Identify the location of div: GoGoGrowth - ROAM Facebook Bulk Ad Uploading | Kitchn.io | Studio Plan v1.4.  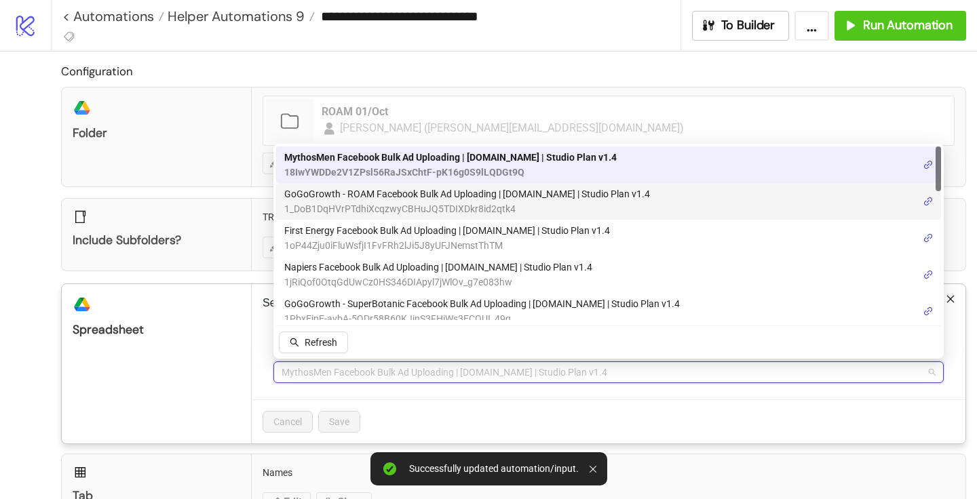
(609, 201).